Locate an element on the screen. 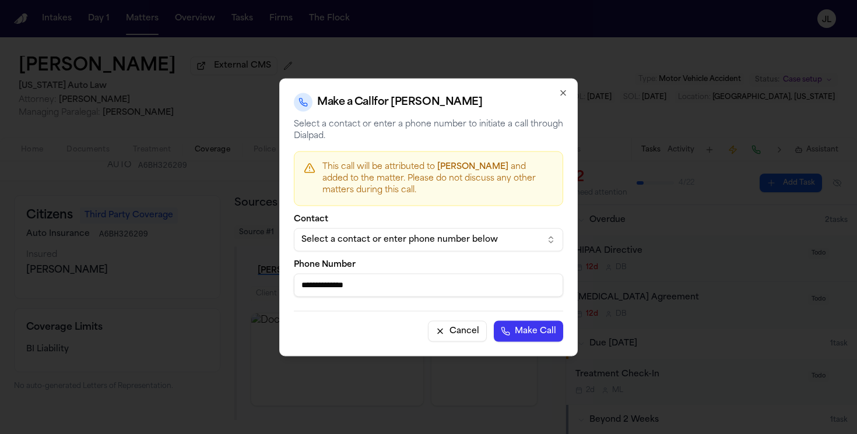  p: This call will be attributed to and added to the matter. Please do not discuss any other matters ... is located at coordinates (438, 178).